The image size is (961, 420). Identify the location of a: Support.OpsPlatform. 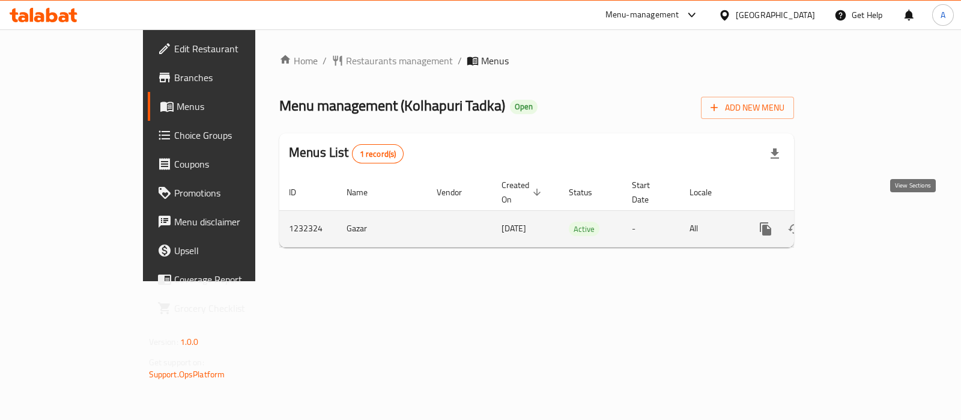
(187, 374).